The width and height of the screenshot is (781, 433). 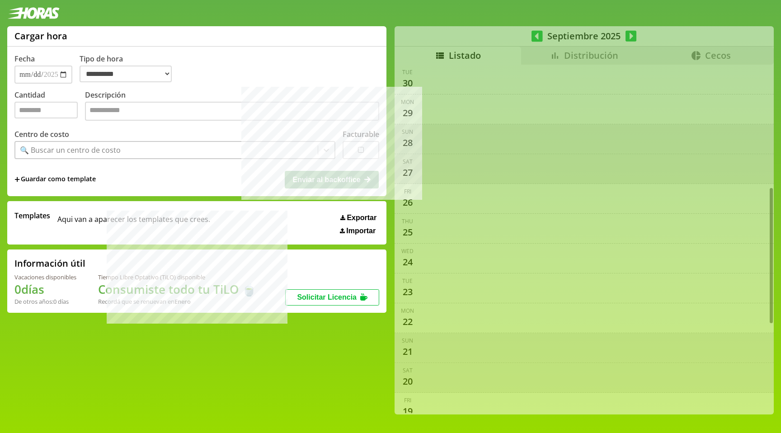 I want to click on button: Solicitar Licencia, so click(x=332, y=298).